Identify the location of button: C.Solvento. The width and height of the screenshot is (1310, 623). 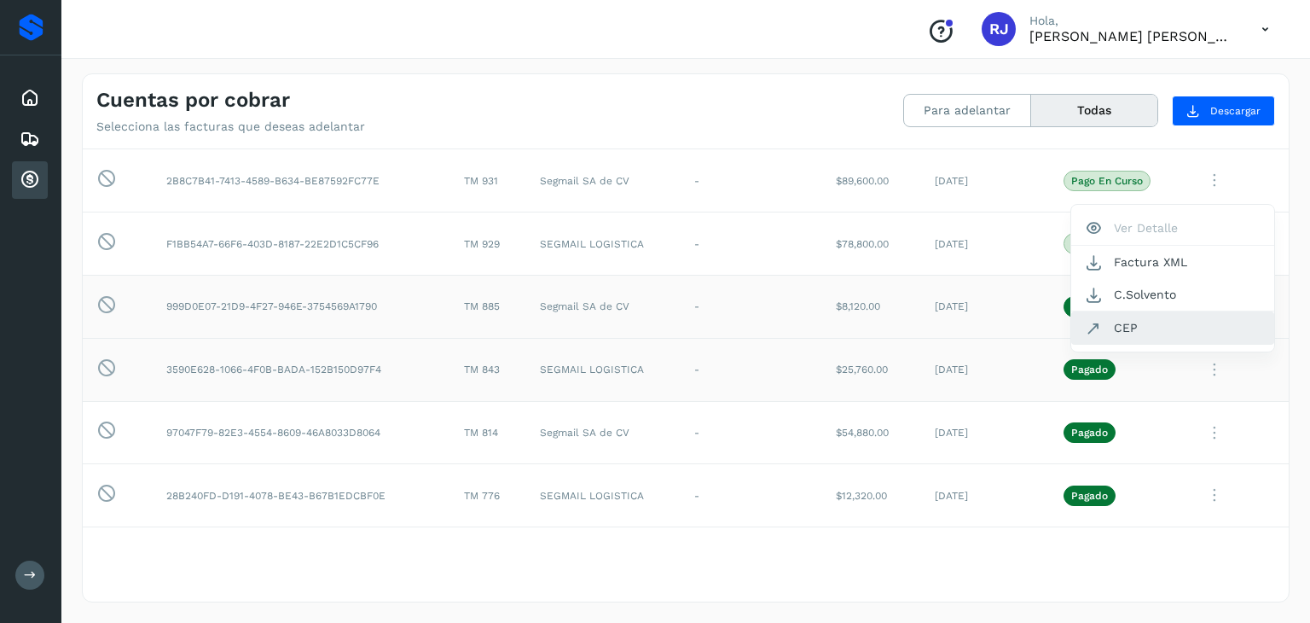
(1173, 294).